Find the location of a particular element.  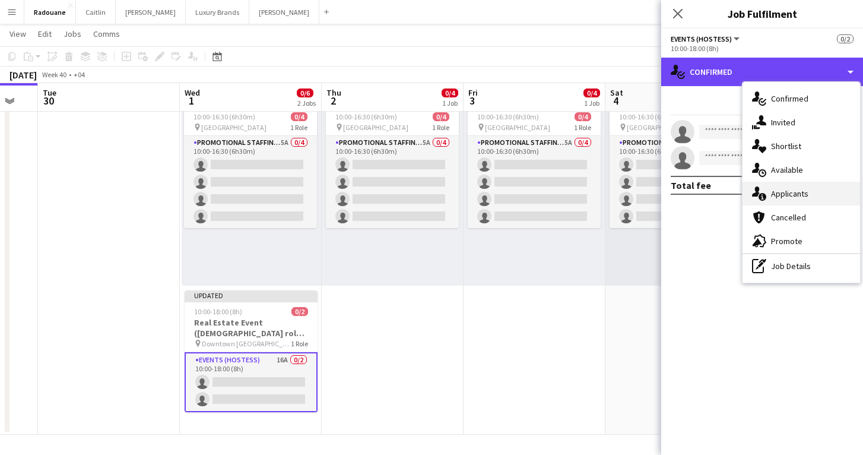

div: Updated is located at coordinates (251, 295).